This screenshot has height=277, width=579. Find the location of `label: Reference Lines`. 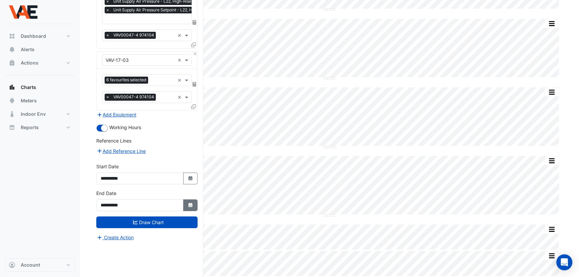

label: Reference Lines is located at coordinates (114, 140).